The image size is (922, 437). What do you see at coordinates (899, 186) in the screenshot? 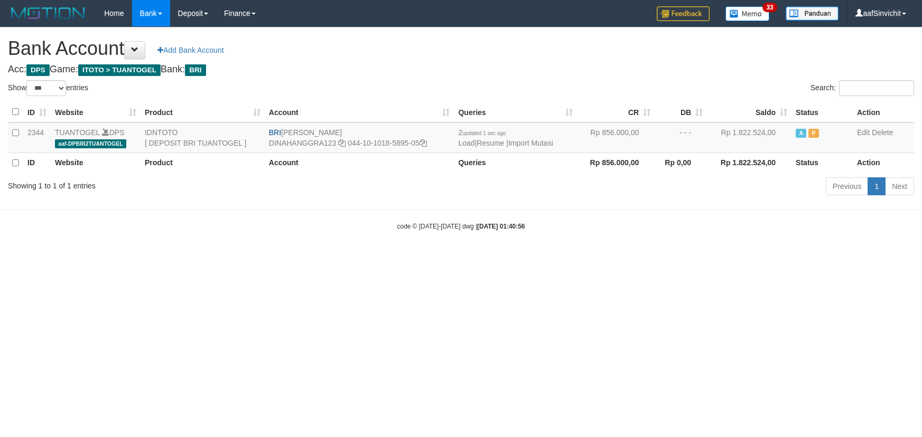
I see `a: Next` at bounding box center [899, 186].